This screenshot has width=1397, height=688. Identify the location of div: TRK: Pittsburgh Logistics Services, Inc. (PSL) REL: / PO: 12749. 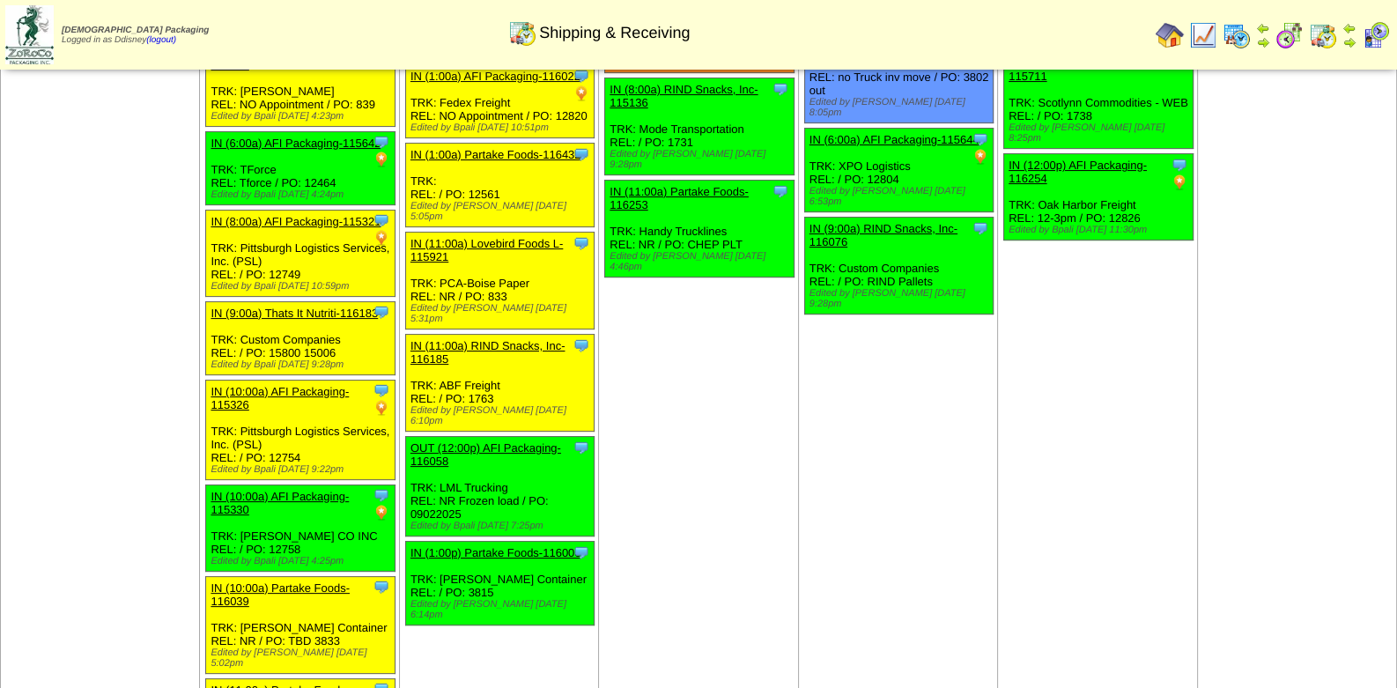
(300, 253).